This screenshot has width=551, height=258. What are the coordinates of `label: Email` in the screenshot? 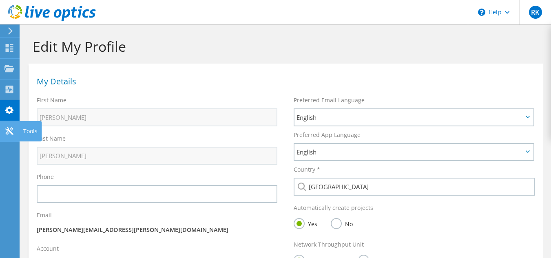 It's located at (44, 215).